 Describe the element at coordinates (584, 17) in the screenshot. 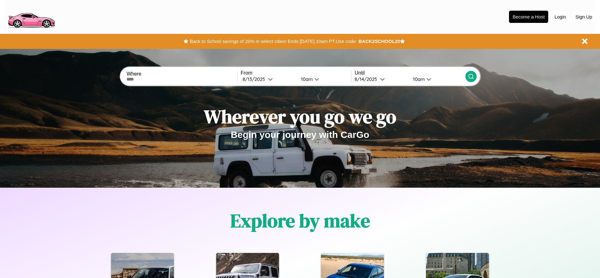

I see `button: Sign Up` at that location.